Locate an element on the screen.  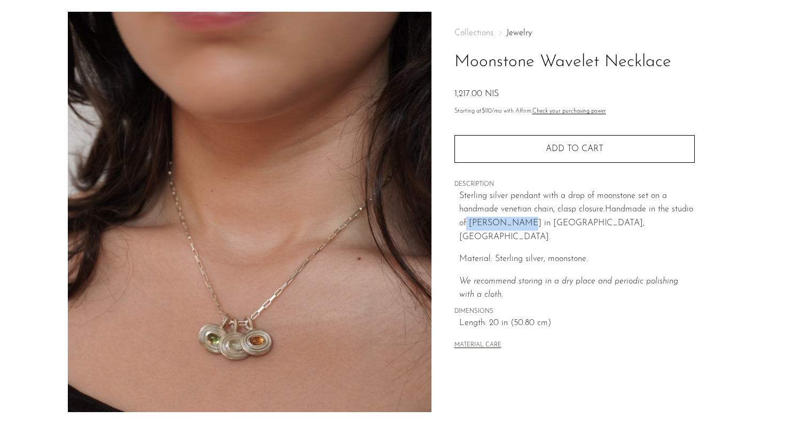
span: Add to cart is located at coordinates (574, 149).